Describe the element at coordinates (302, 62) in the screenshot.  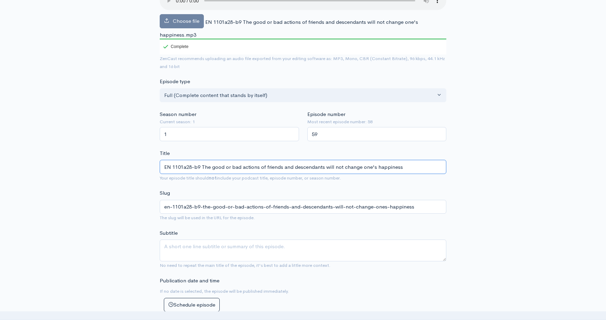
I see `small: ZenCast recommends uploading an audio file exported from your editing software as: MP3, Mono, CBR...` at that location.